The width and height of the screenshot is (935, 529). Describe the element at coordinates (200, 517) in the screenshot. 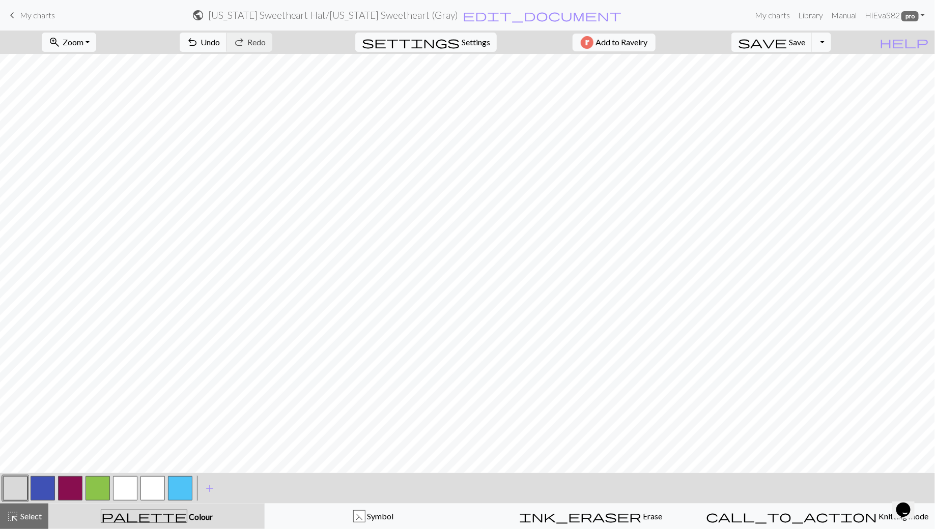

I see `span: Colour` at that location.